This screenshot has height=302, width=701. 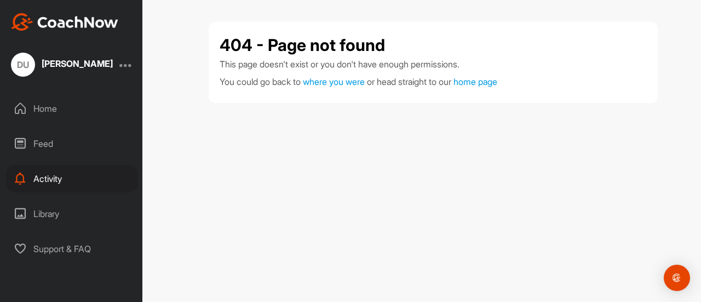 What do you see at coordinates (23, 65) in the screenshot?
I see `div: DU` at bounding box center [23, 65].